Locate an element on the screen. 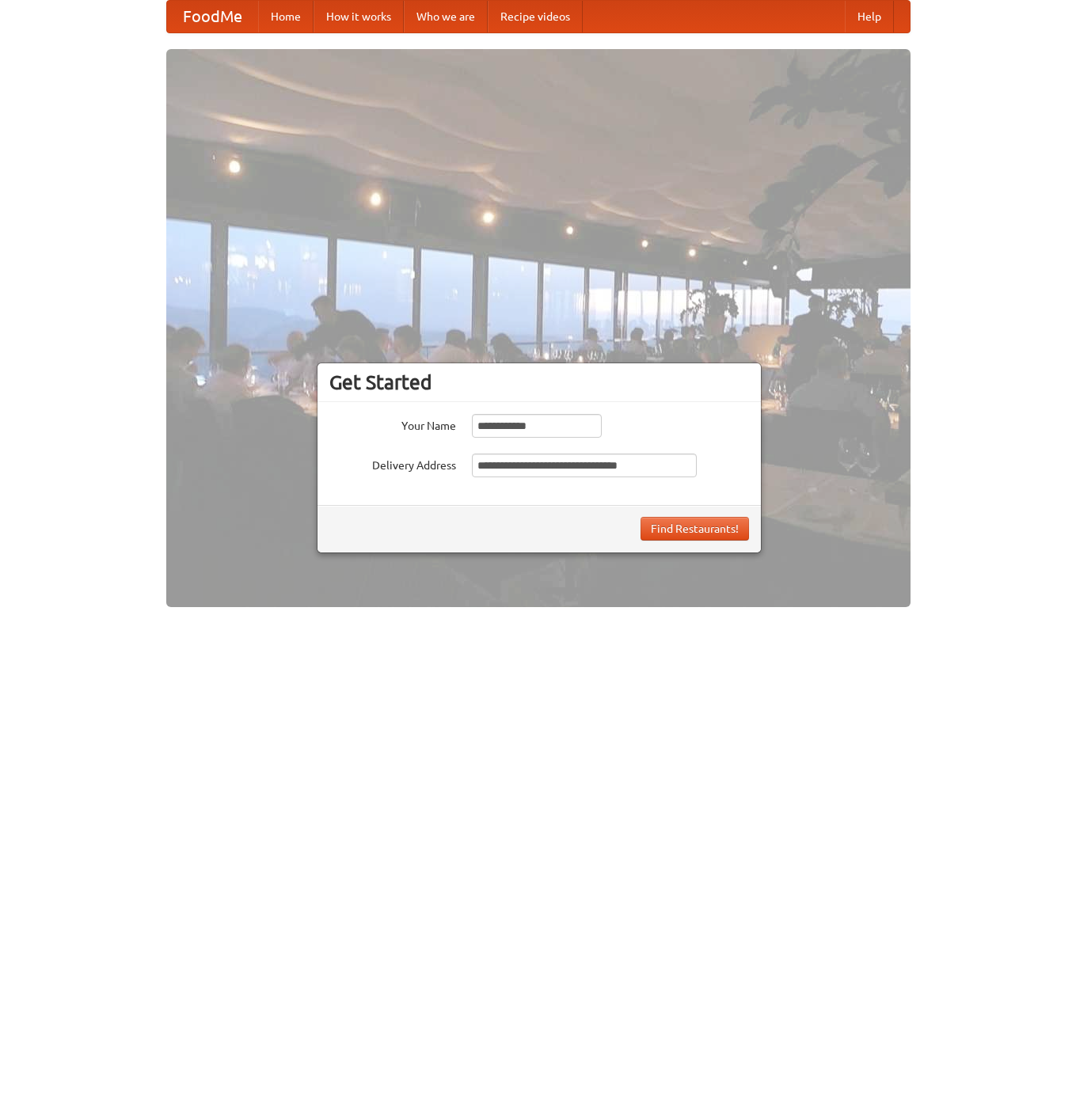 The height and width of the screenshot is (1120, 1076). a: FoodMe is located at coordinates (213, 17).